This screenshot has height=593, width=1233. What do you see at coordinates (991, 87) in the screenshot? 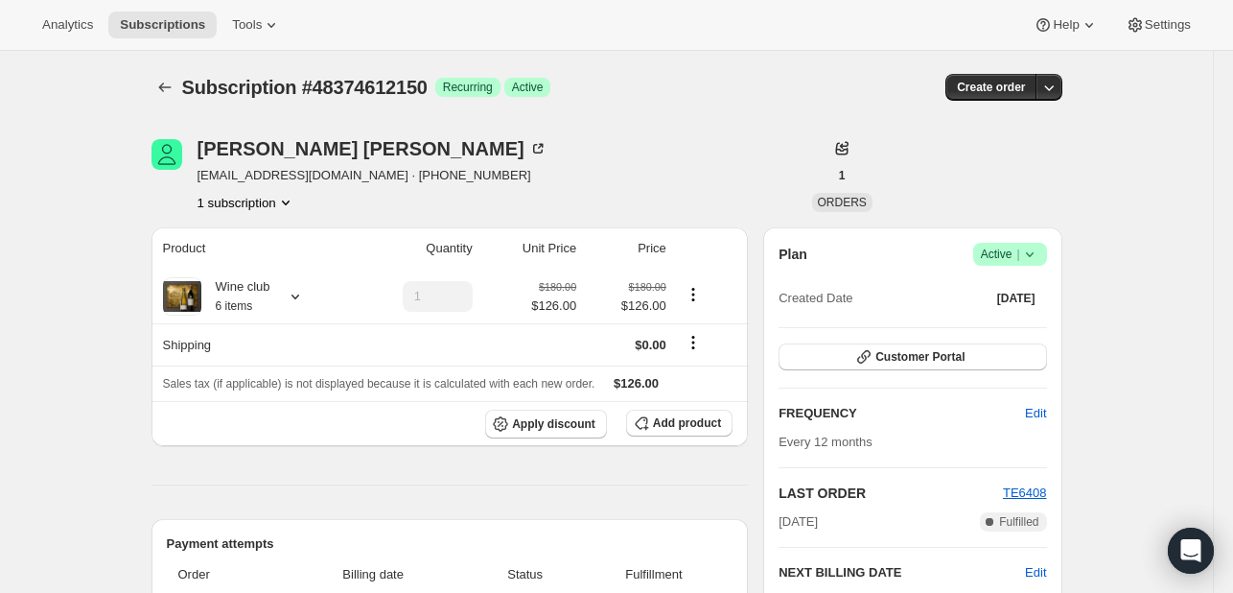
I see `span: Create order` at bounding box center [991, 87].